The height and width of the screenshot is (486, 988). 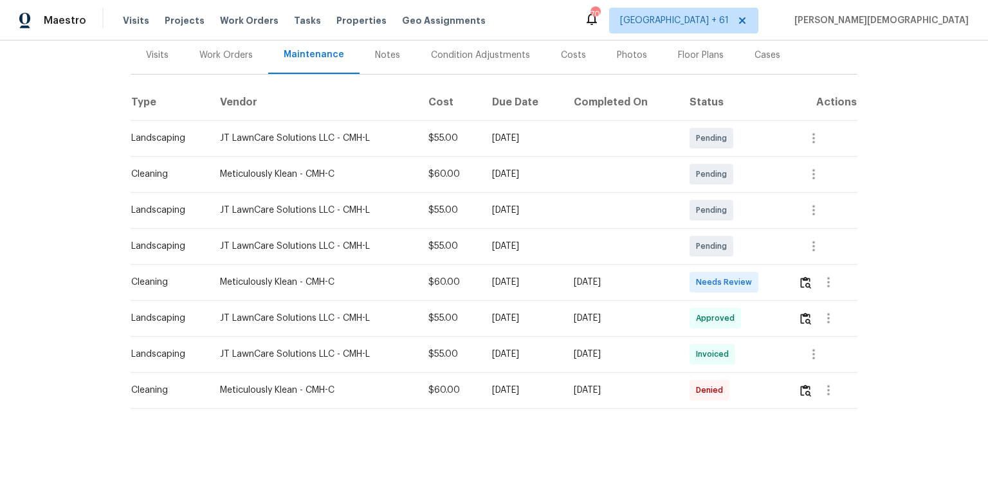 What do you see at coordinates (157, 55) in the screenshot?
I see `div: Visits` at bounding box center [157, 55].